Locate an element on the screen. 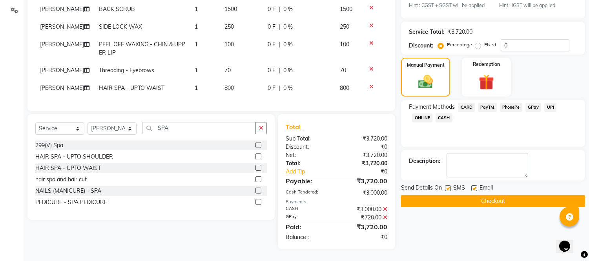 Image resolution: width=589 pixels, height=261 pixels. div: Total: is located at coordinates (308, 163).